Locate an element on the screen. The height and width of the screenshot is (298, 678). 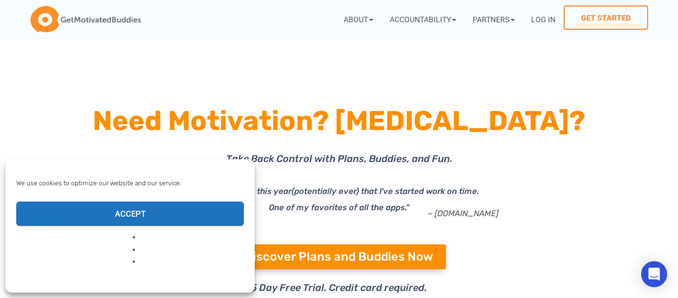
a: Log In is located at coordinates (543, 19).